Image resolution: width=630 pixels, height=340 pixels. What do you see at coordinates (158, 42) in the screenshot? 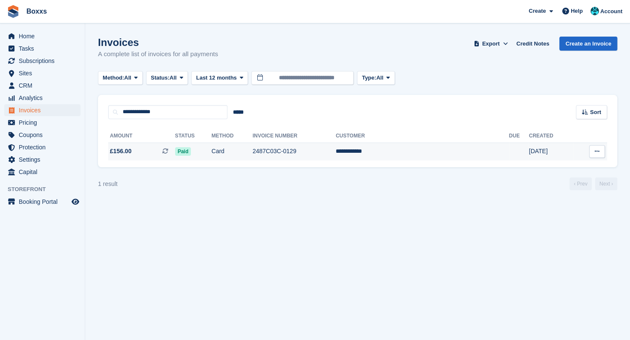
I see `h1: Invoices` at bounding box center [158, 42].